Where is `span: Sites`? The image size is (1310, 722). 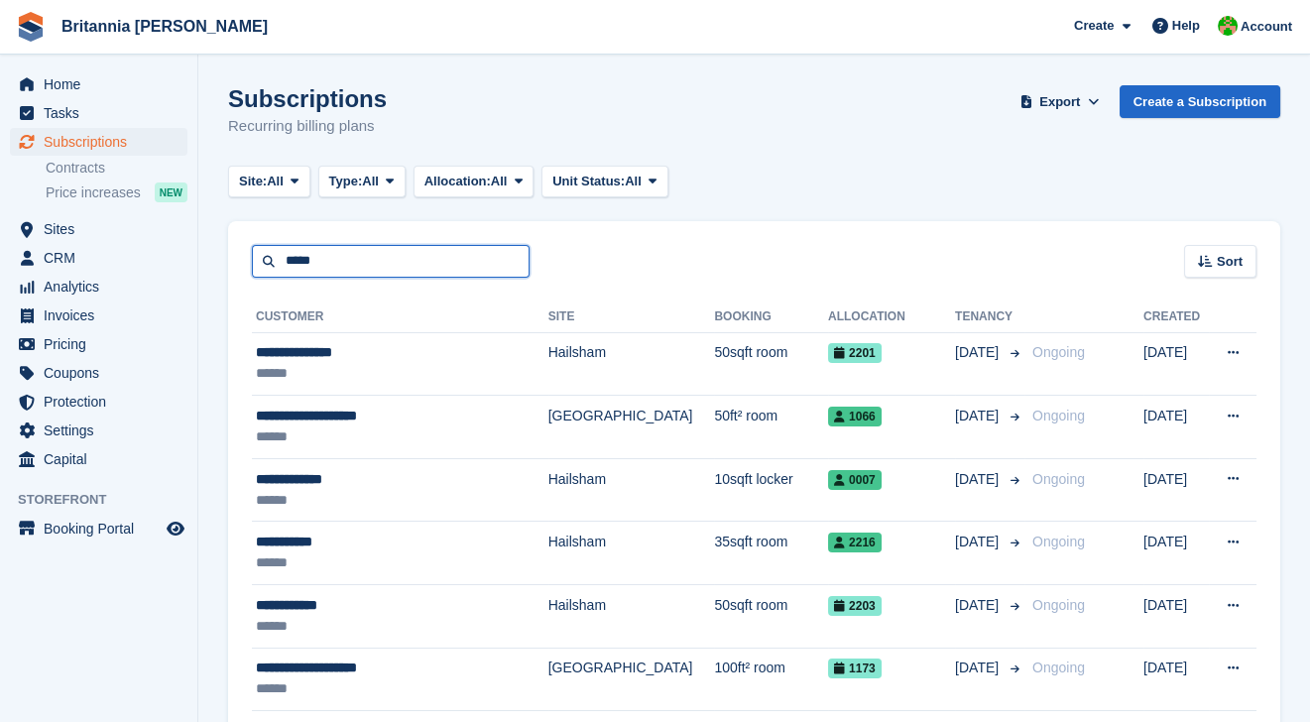
span: Sites is located at coordinates (103, 229).